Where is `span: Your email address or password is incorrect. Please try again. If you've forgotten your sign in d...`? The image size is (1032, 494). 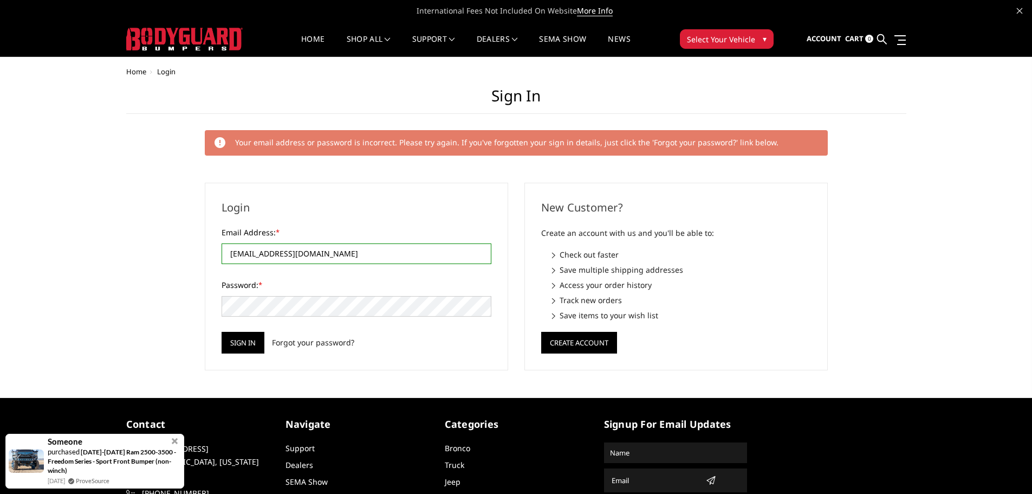
span: Your email address or password is incorrect. Please try again. If you've forgotten your sign in d... is located at coordinates (507, 142).